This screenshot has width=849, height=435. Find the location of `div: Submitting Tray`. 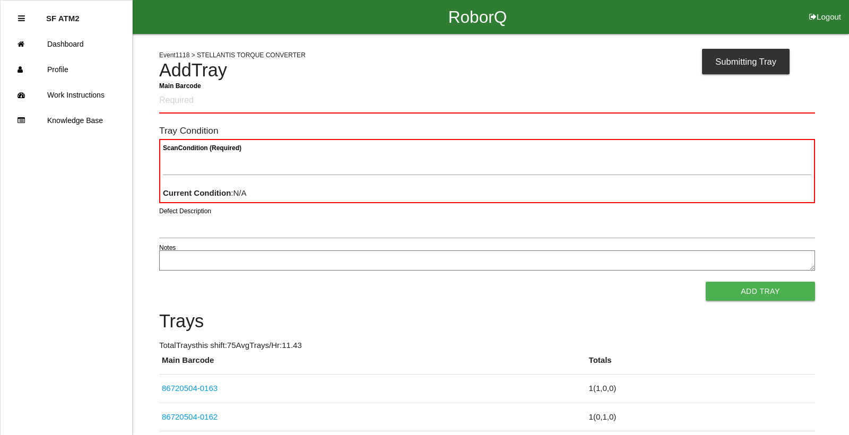

div: Submitting Tray is located at coordinates (746, 62).